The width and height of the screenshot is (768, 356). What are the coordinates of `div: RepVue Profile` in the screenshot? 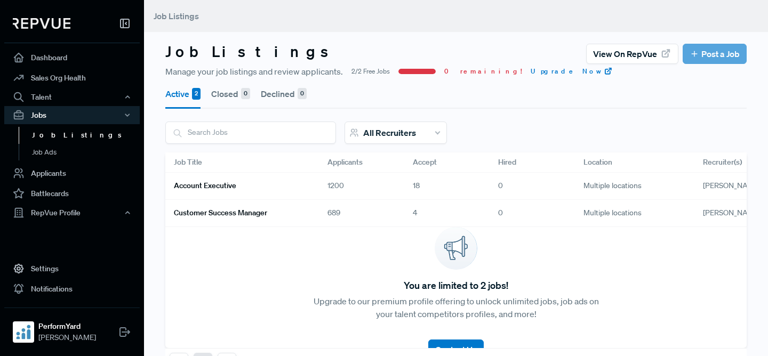 It's located at (72, 213).